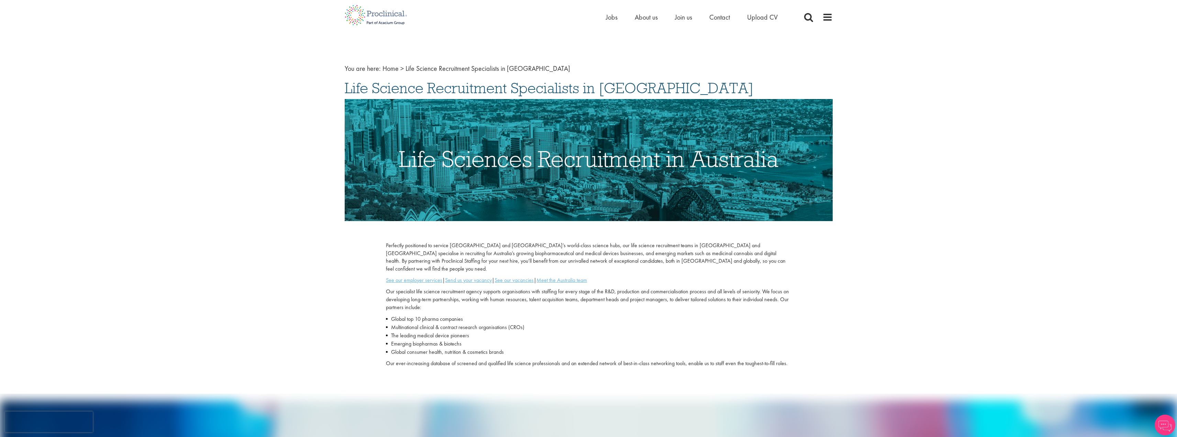 This screenshot has width=1177, height=437. Describe the element at coordinates (720, 17) in the screenshot. I see `span: Contact` at that location.